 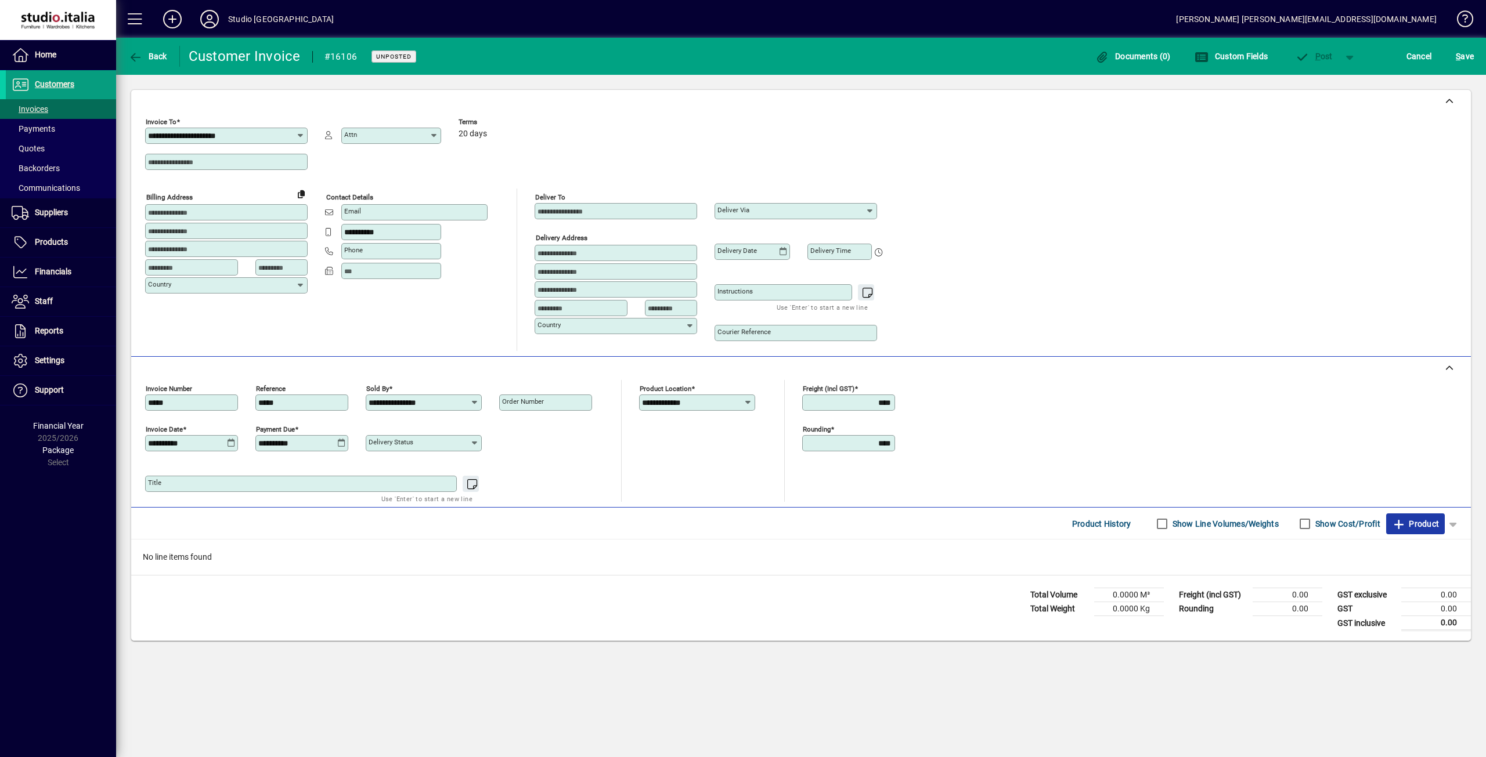 I want to click on td: 0.0000 Kg, so click(x=1129, y=609).